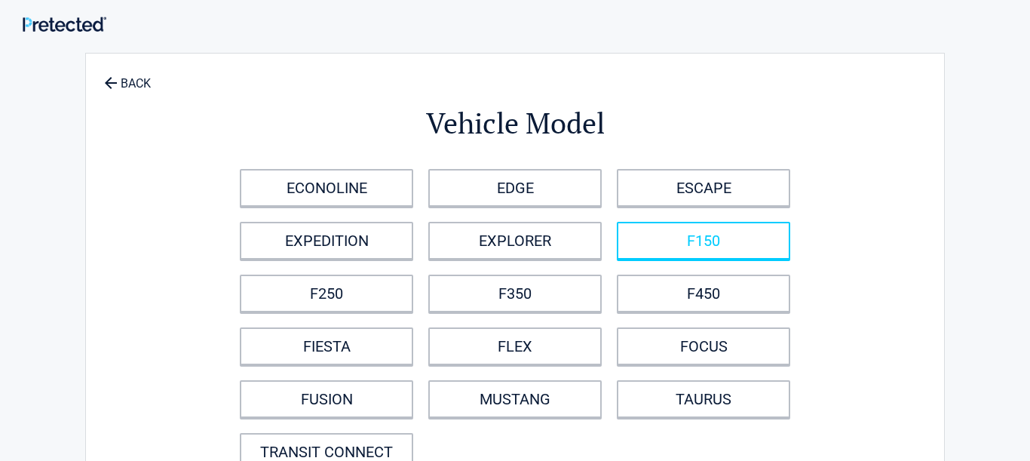  I want to click on a: FOCUS, so click(704, 346).